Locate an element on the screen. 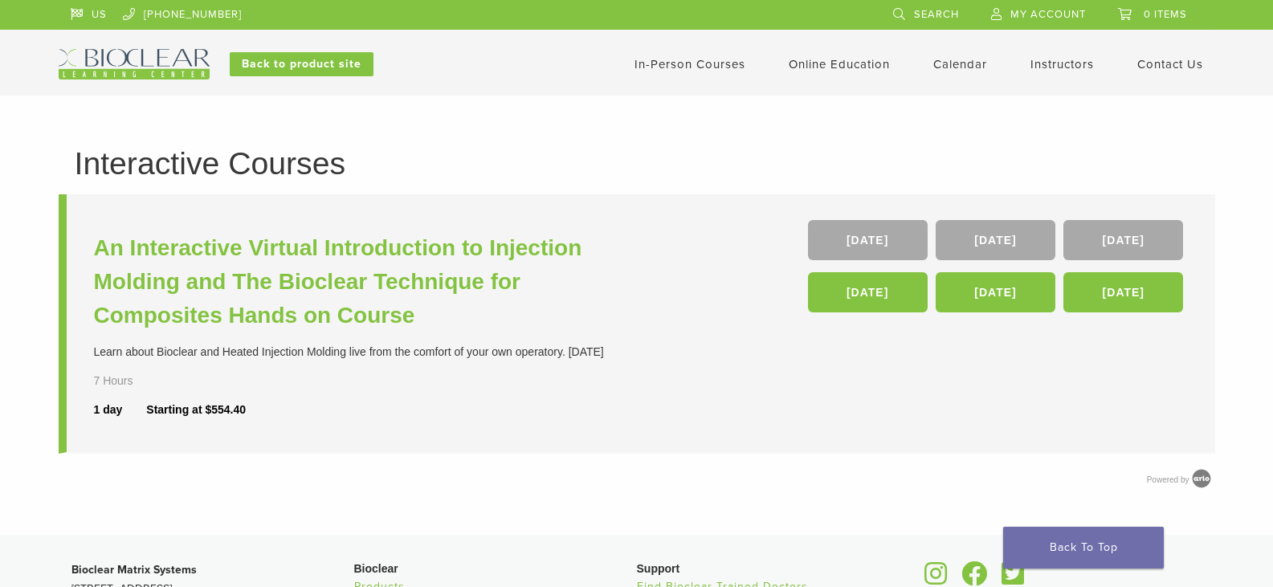 Image resolution: width=1273 pixels, height=587 pixels. span: Search is located at coordinates (936, 14).